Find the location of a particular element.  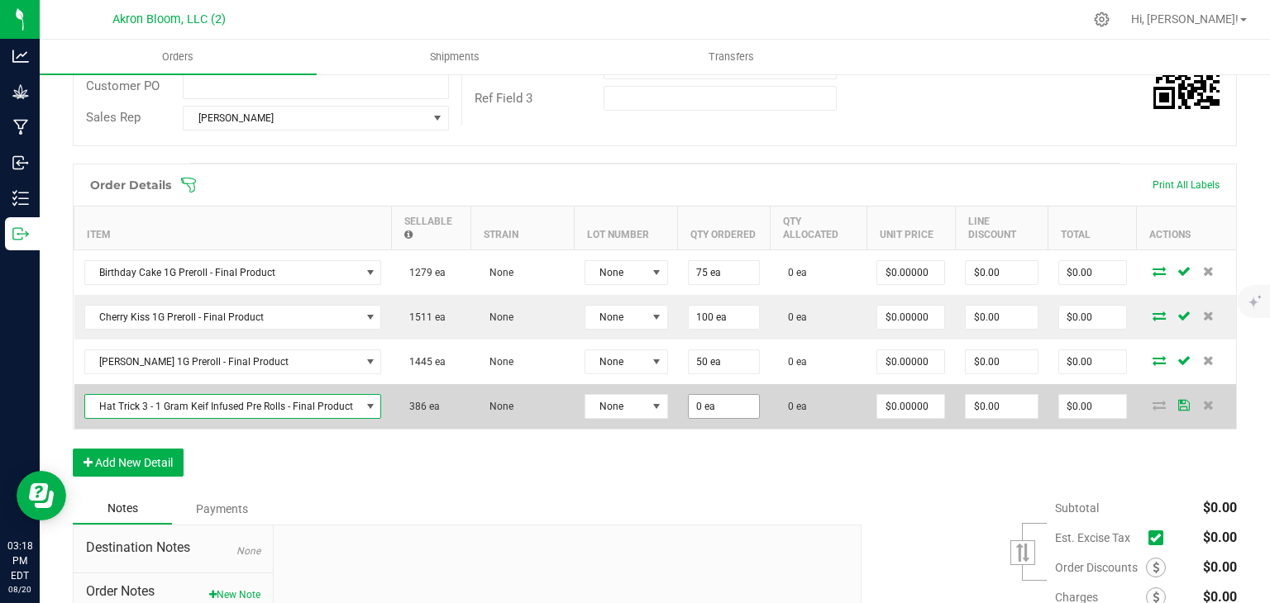

th: Lot Number is located at coordinates (626, 227).